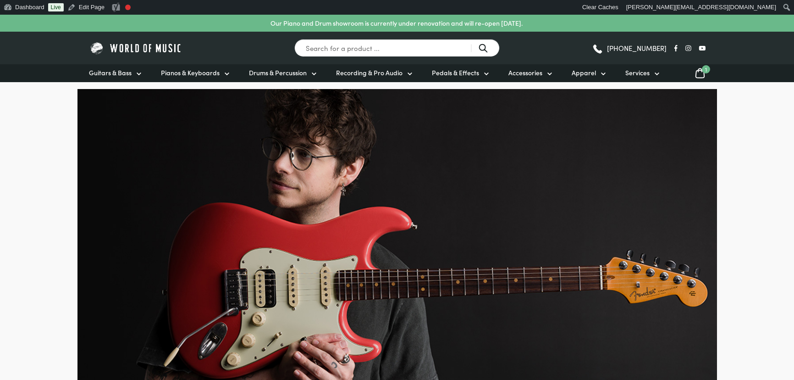 Image resolution: width=794 pixels, height=380 pixels. What do you see at coordinates (190, 72) in the screenshot?
I see `span: Pianos & Keyboards` at bounding box center [190, 72].